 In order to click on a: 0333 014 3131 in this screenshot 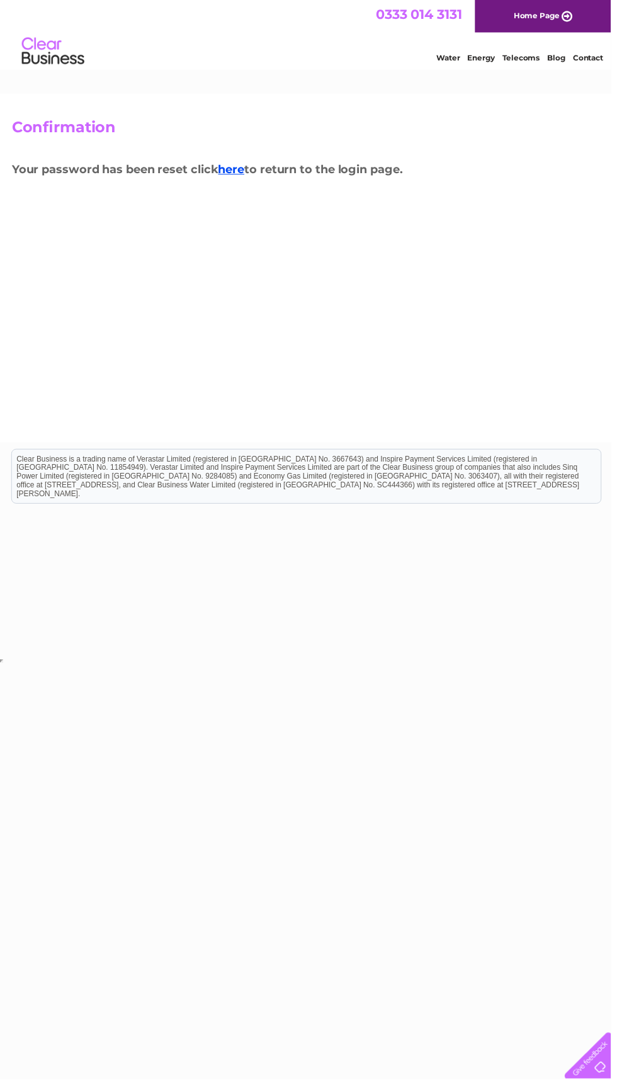, I will do `click(423, 14)`.